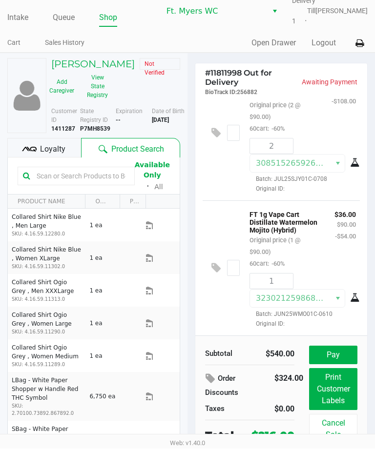 The height and width of the screenshot is (449, 375). Describe the element at coordinates (187, 444) in the screenshot. I see `span: Web: v1.40.0` at that location.